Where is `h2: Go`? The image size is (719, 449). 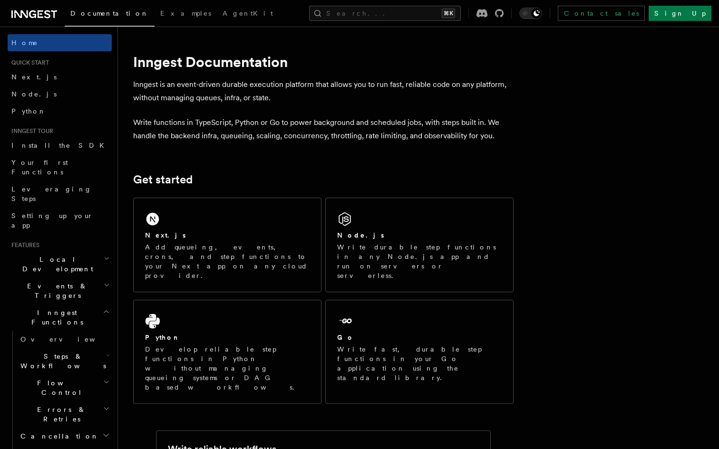 h2: Go is located at coordinates (346, 338).